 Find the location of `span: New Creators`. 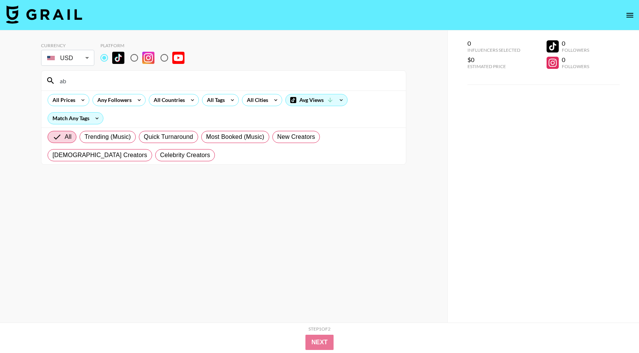

span: New Creators is located at coordinates (296, 137).